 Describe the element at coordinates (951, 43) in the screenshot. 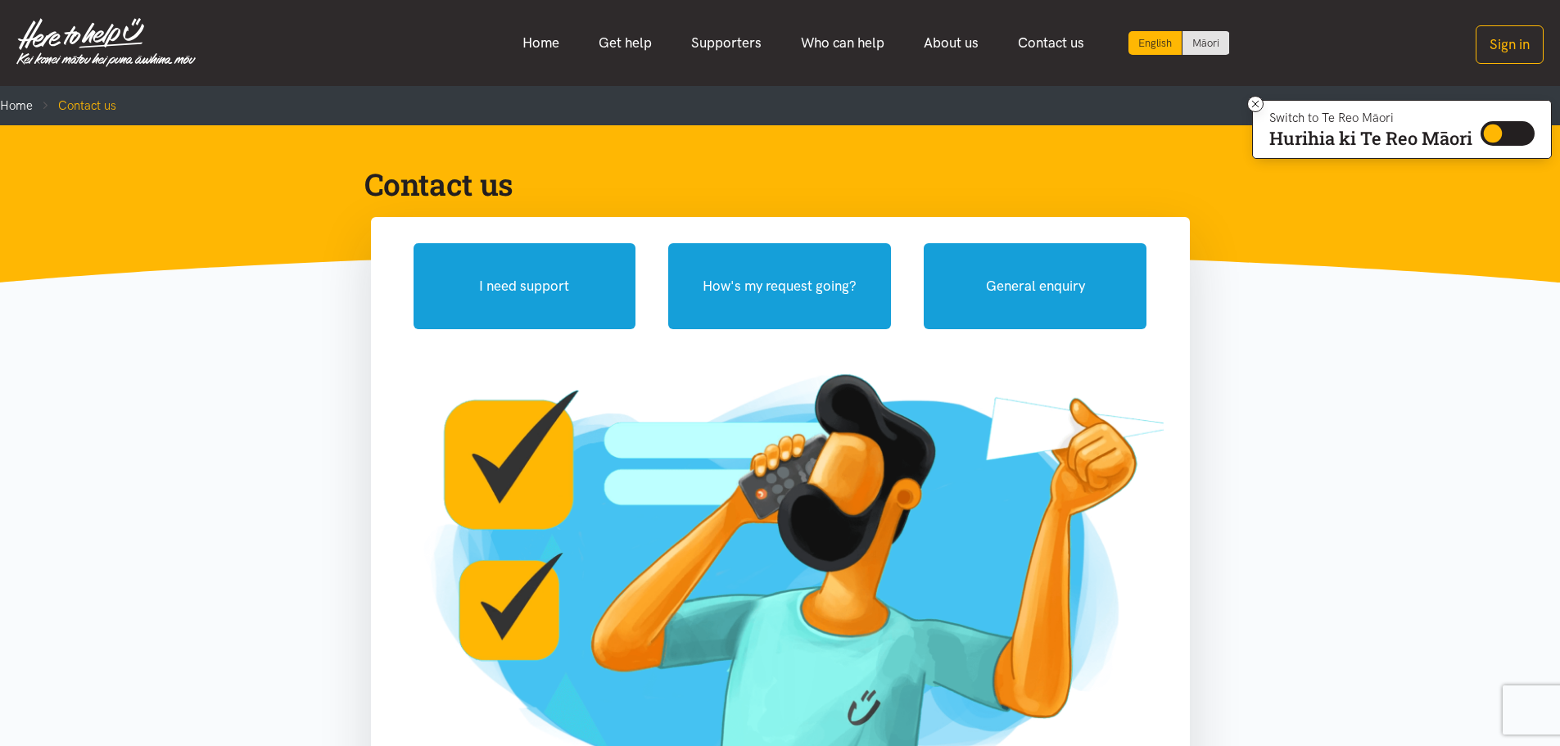

I see `a: About us` at that location.